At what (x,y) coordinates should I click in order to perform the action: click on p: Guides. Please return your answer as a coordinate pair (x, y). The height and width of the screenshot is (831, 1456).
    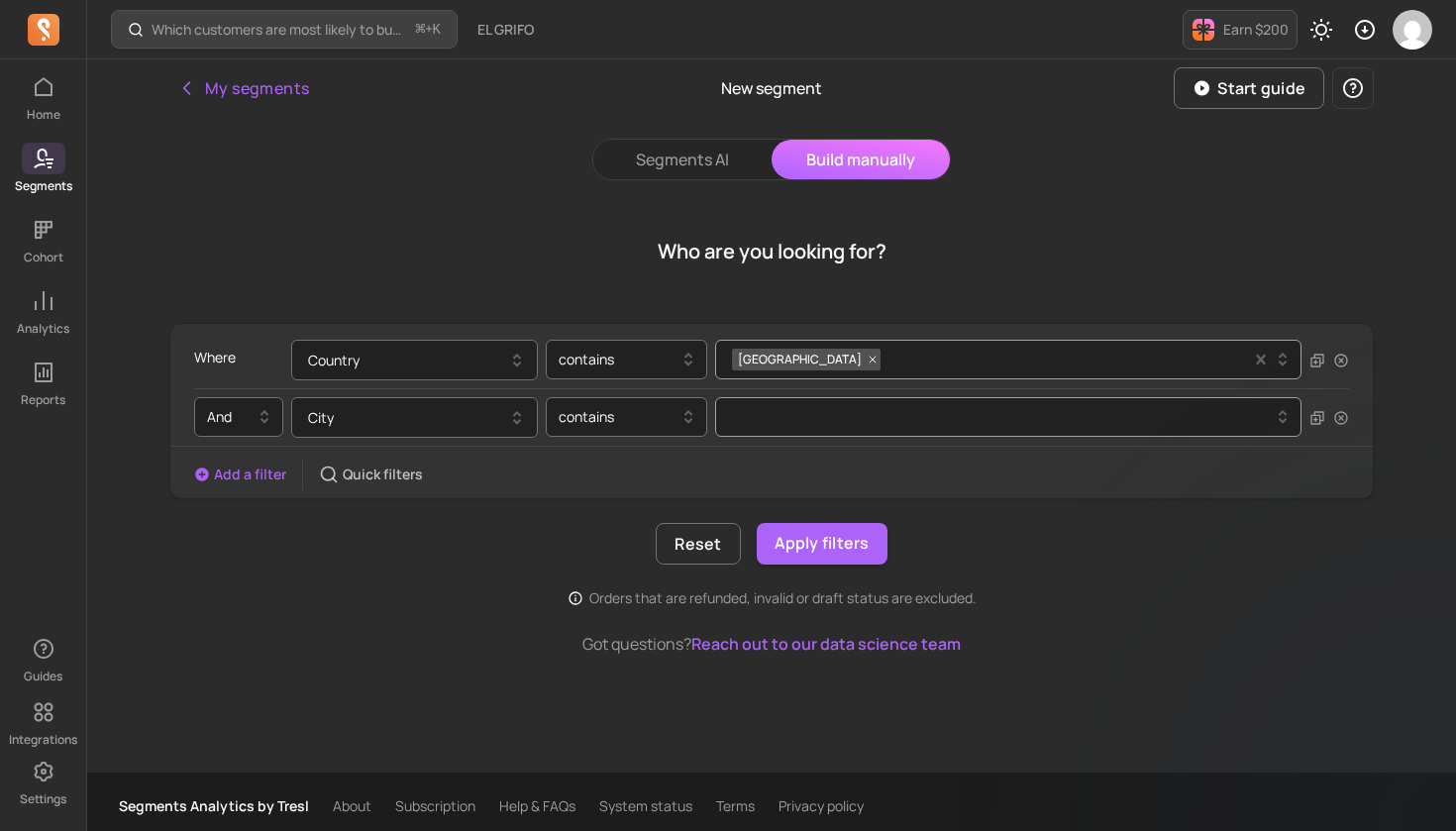
    Looking at the image, I should click on (43, 677).